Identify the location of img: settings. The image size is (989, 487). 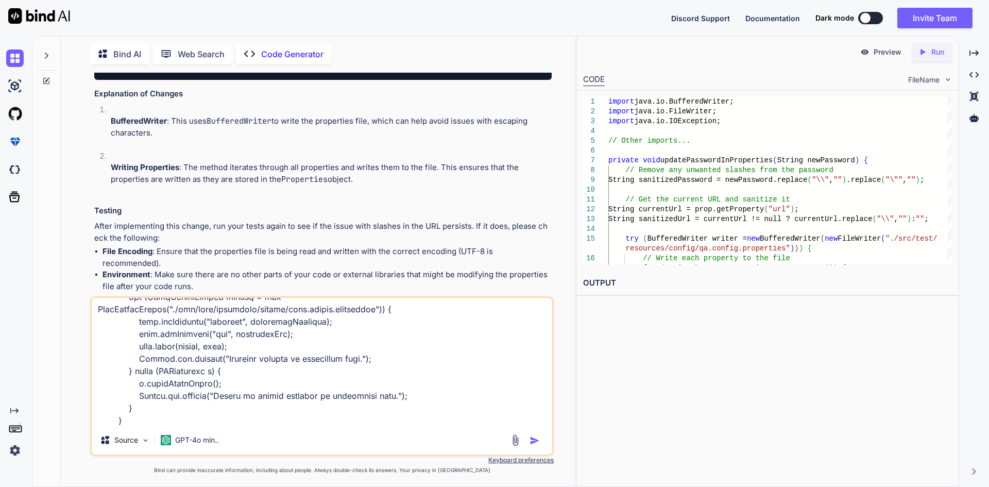
(15, 450).